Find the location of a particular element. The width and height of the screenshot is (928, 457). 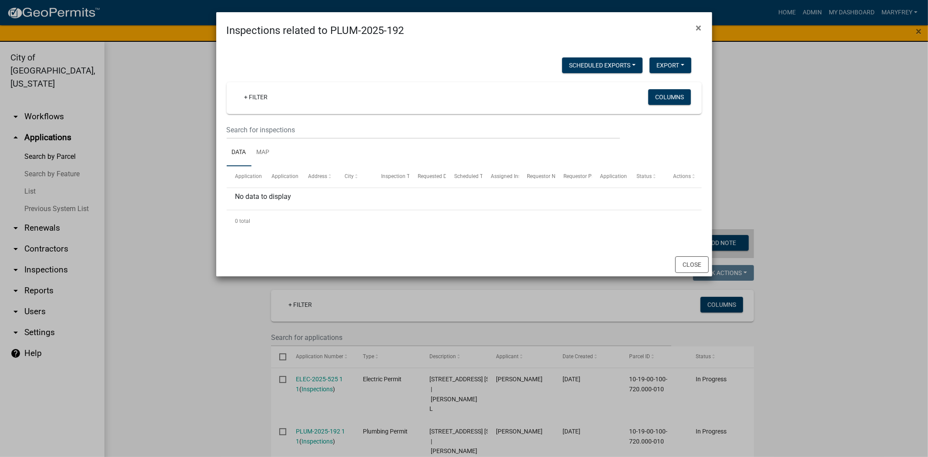

span: Requestor Phone is located at coordinates (584, 176).